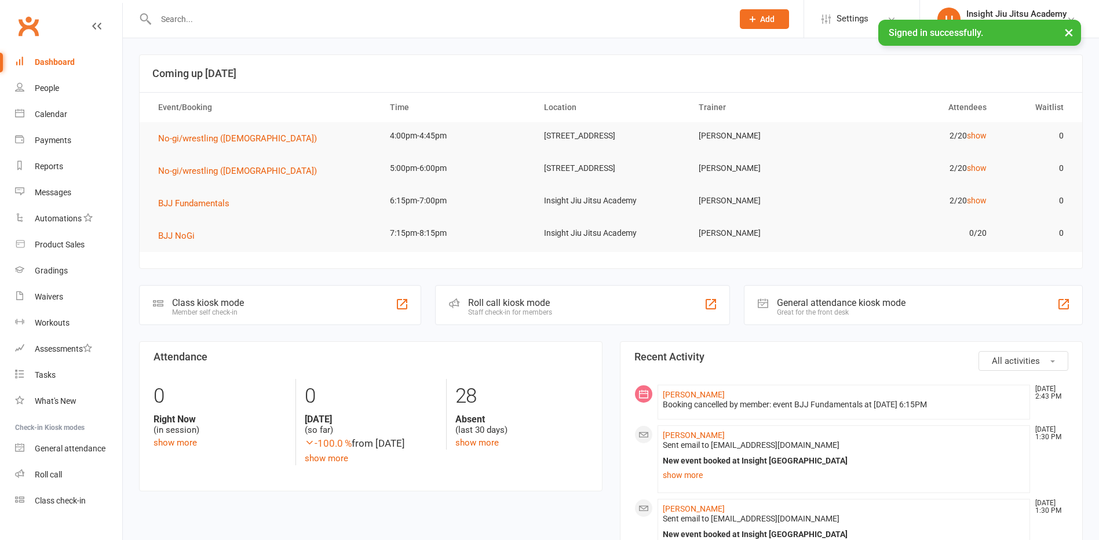  What do you see at coordinates (70, 448) in the screenshot?
I see `div: General attendance` at bounding box center [70, 448].